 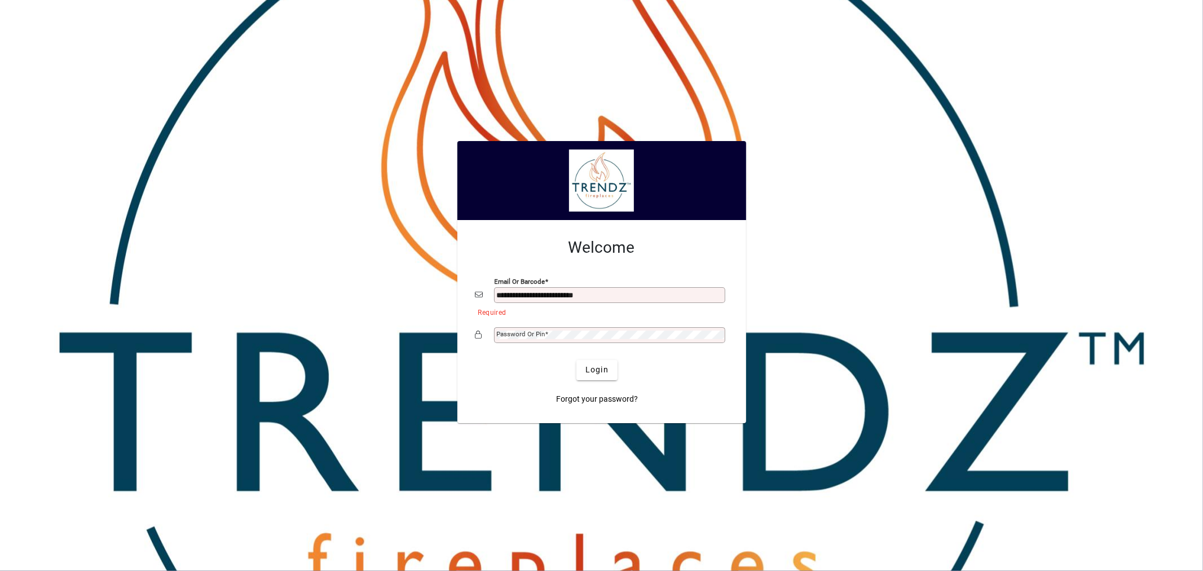 What do you see at coordinates (520, 281) in the screenshot?
I see `mat-label: Email or Barcode` at bounding box center [520, 281].